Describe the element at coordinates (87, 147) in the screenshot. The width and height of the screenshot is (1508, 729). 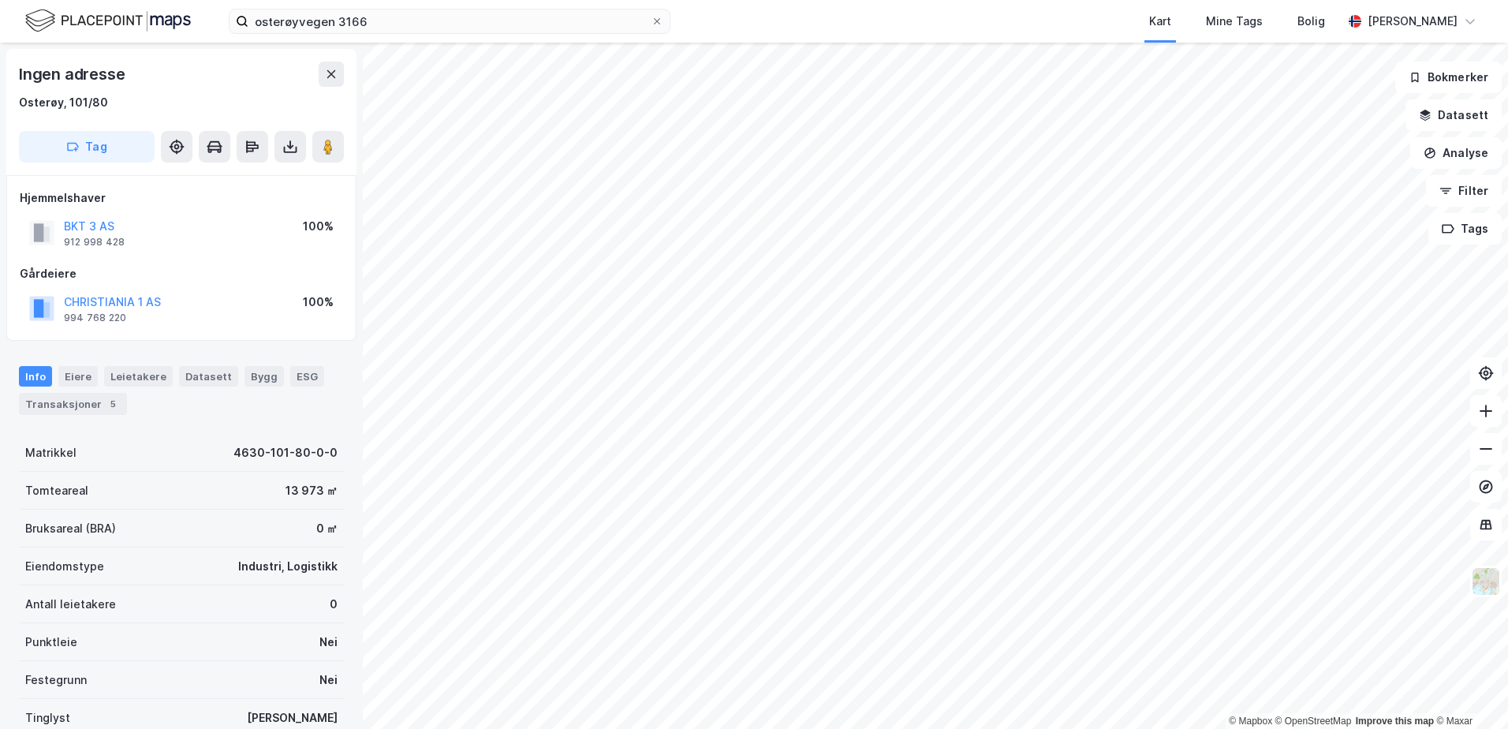
I see `button: Tag` at that location.